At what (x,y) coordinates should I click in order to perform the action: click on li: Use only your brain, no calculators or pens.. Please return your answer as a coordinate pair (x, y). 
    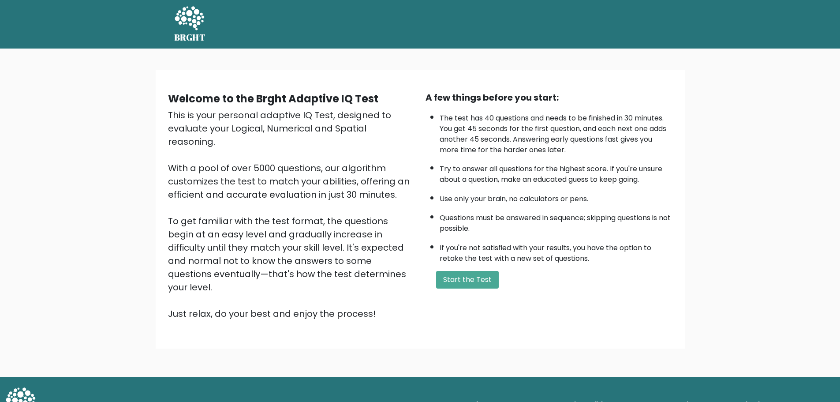
    Looking at the image, I should click on (556, 197).